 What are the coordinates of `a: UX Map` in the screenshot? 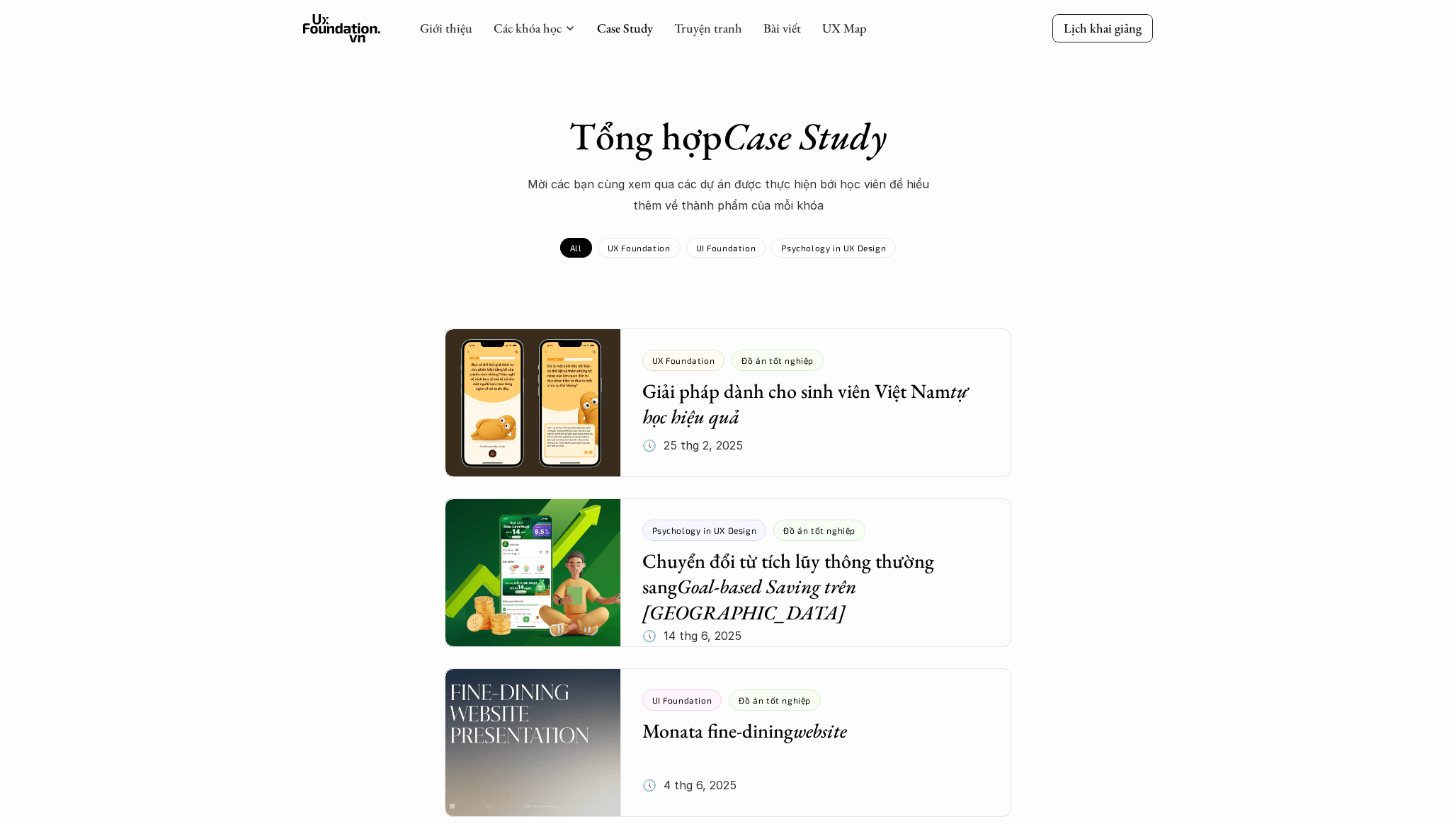 It's located at (845, 27).